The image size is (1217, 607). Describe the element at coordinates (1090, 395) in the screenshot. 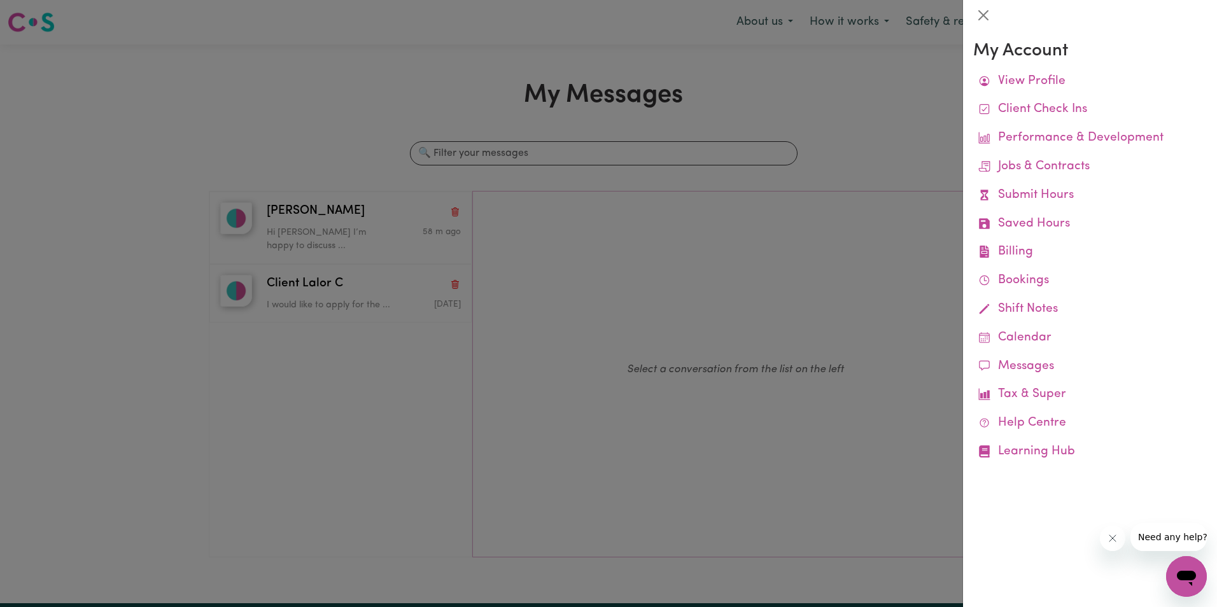

I see `a: Tax & Super` at that location.